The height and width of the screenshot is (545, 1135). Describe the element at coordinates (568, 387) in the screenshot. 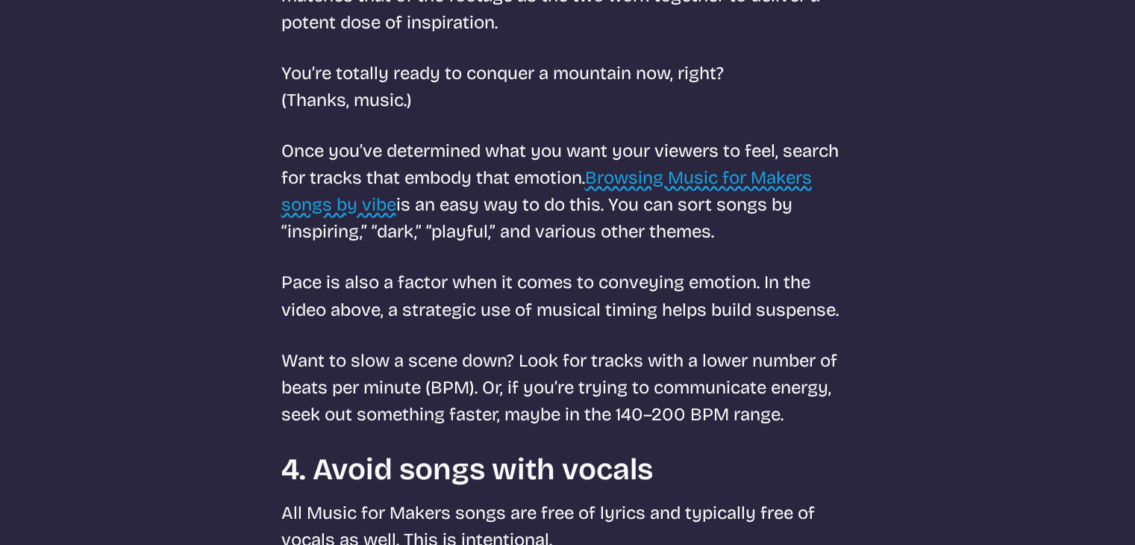

I see `p: Want to slow a scene down? Look for tracks with a lower number of beats per minute (BPM). Or, if ...` at that location.